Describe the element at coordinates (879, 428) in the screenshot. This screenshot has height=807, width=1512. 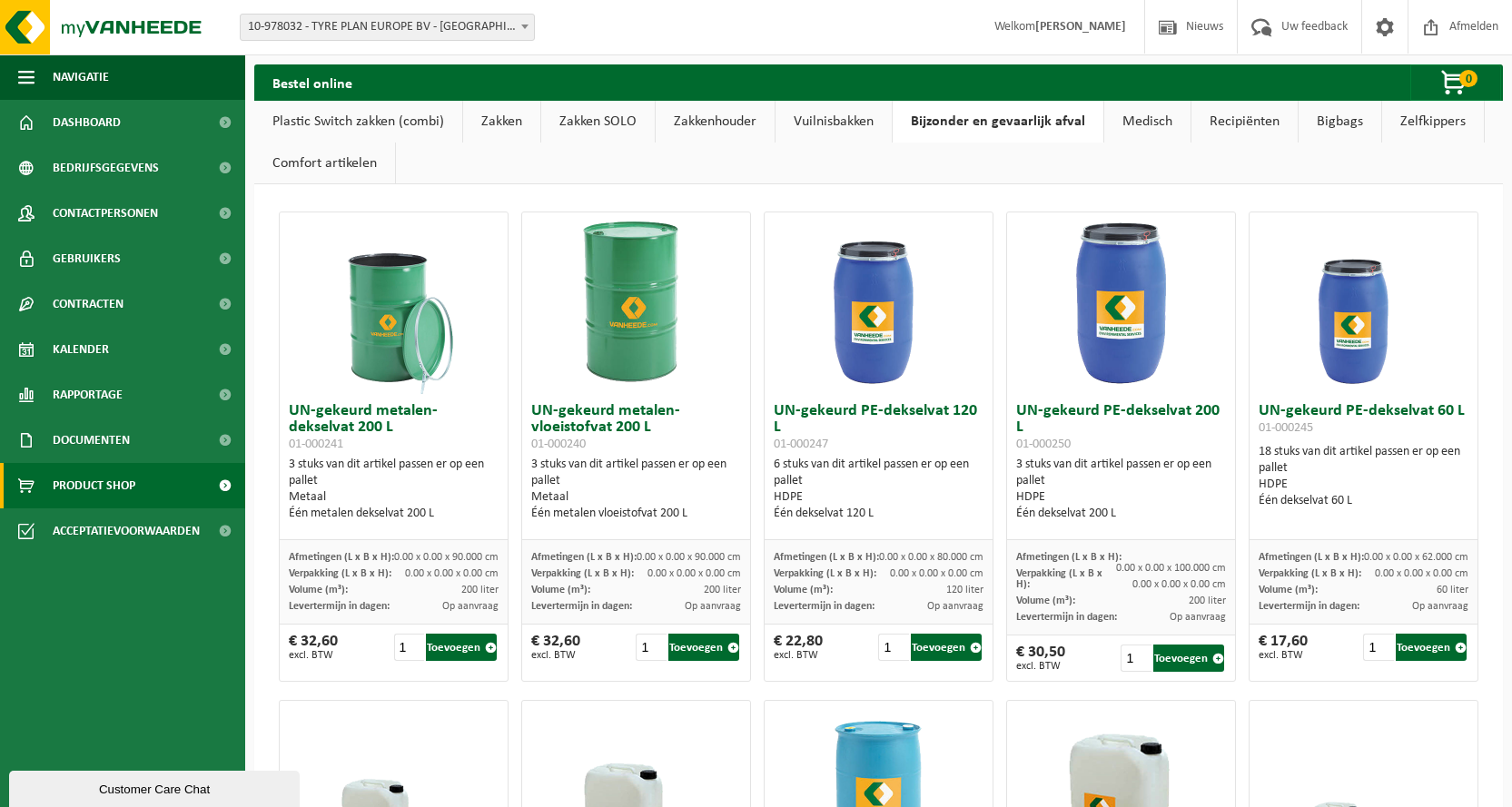
I see `h3: UN-gekeurd PE-dekselvat 120 L` at that location.